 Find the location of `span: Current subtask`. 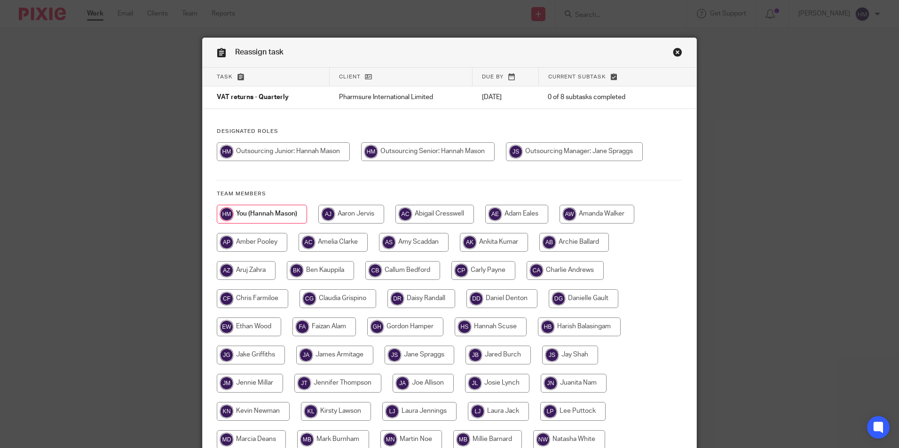

span: Current subtask is located at coordinates (577, 77).